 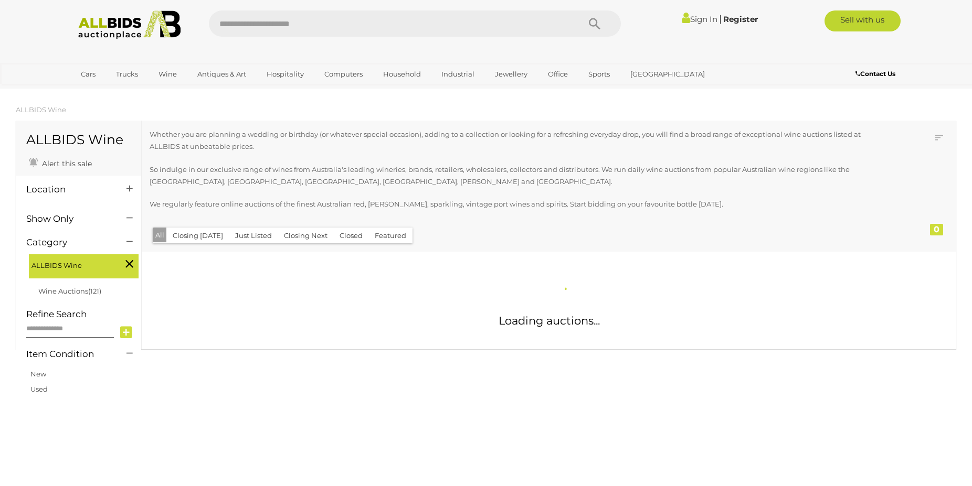 I want to click on a: Hospitality, so click(x=285, y=74).